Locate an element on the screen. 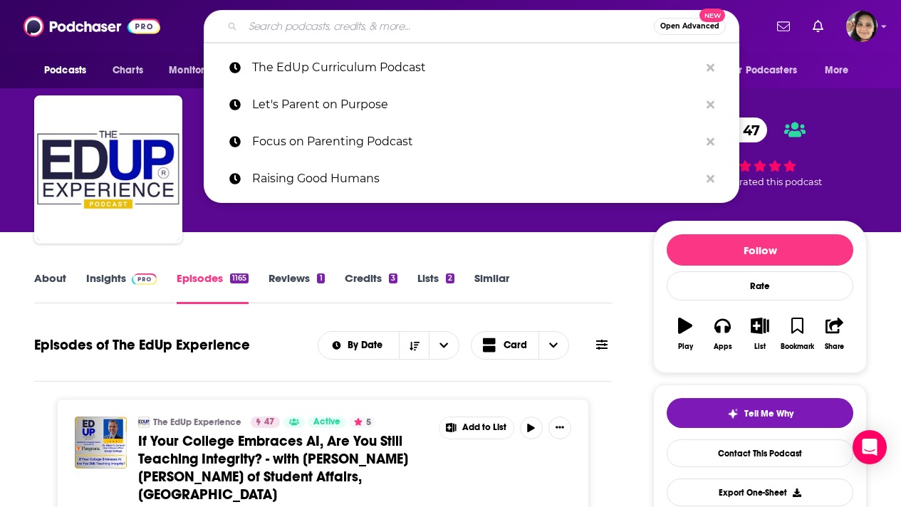 The height and width of the screenshot is (507, 901). div: Search podcasts, credits, & more... is located at coordinates (471, 26).